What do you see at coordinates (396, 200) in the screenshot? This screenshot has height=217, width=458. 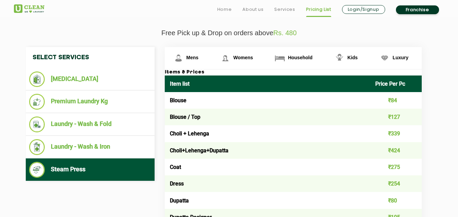 I see `td: ₹80` at bounding box center [396, 200].